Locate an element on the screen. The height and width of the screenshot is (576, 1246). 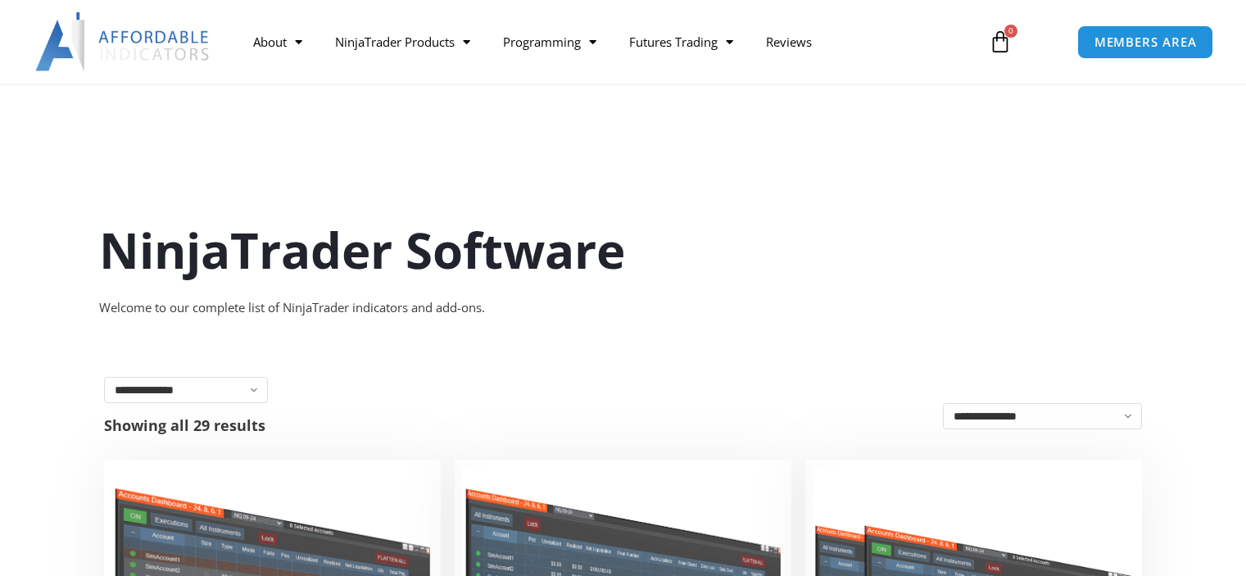
span: MEMBERS AREA is located at coordinates (1145, 42).